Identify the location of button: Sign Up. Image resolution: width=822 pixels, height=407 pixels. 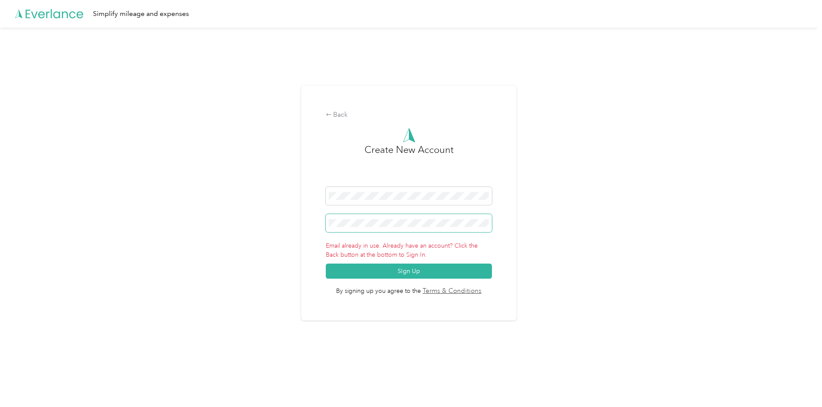
(409, 271).